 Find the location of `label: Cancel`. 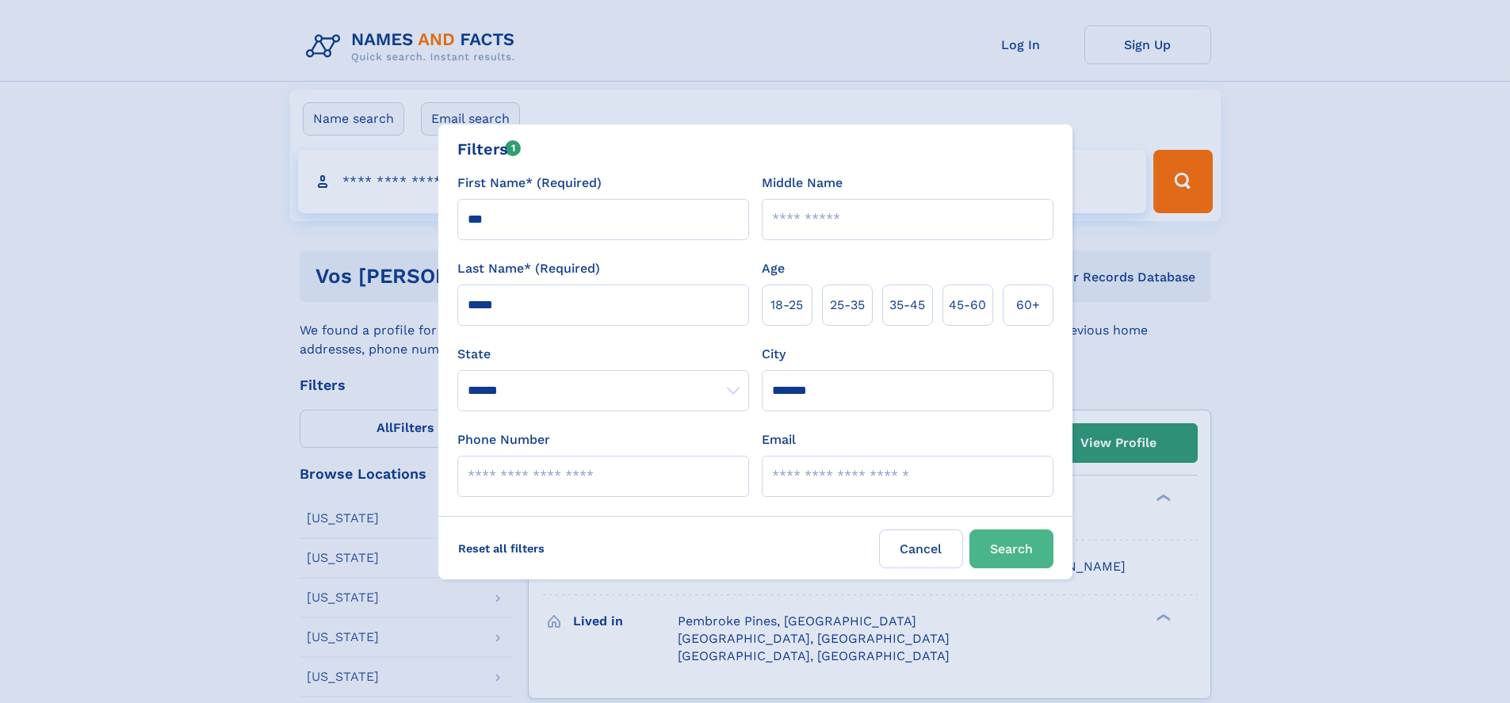

label: Cancel is located at coordinates (921, 549).